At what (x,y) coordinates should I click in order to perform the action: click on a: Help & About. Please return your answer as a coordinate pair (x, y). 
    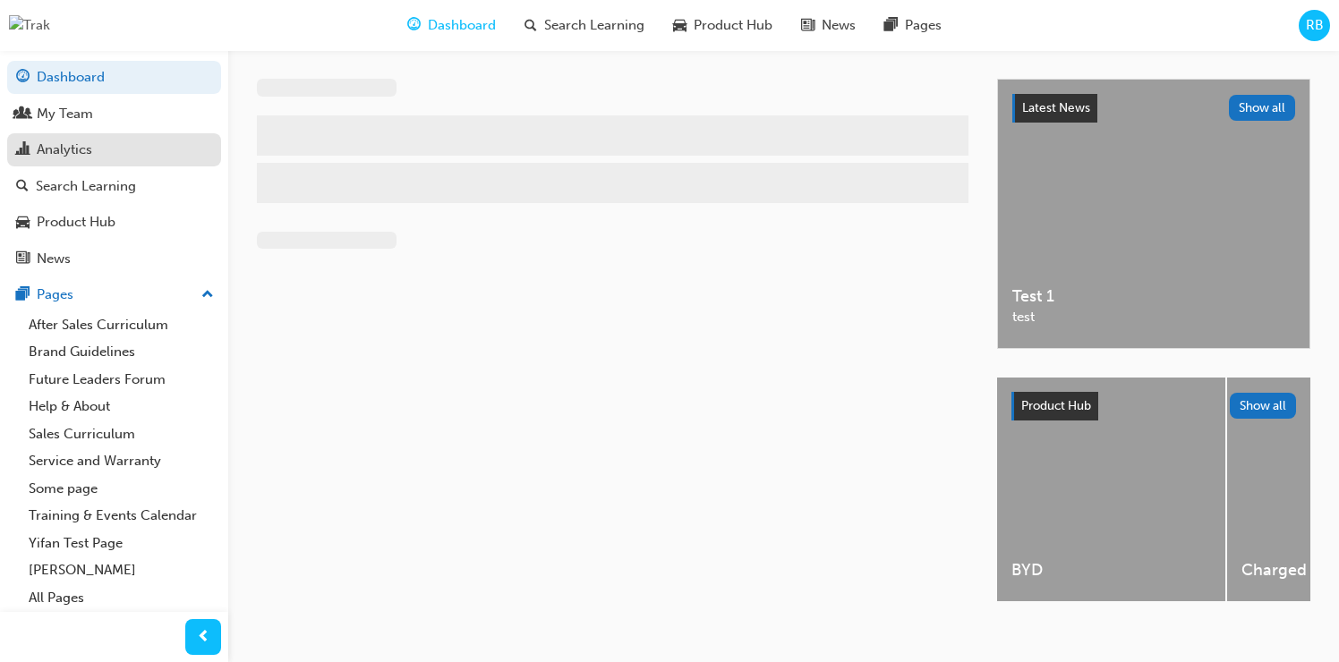
    Looking at the image, I should click on (121, 406).